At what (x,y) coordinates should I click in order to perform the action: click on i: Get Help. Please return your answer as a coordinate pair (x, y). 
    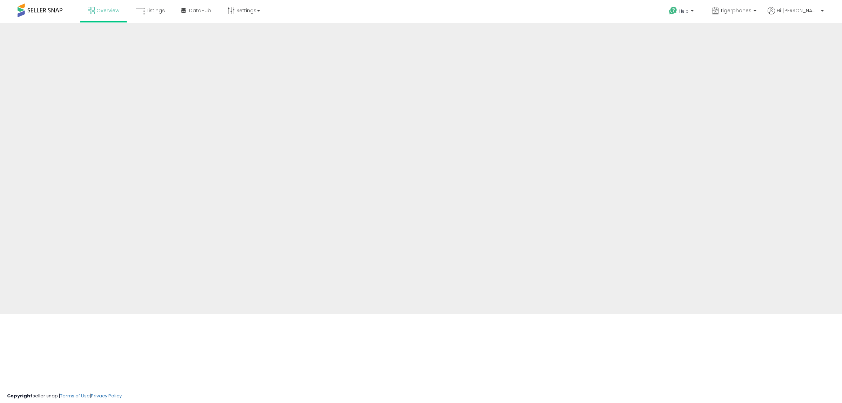
    Looking at the image, I should click on (673, 11).